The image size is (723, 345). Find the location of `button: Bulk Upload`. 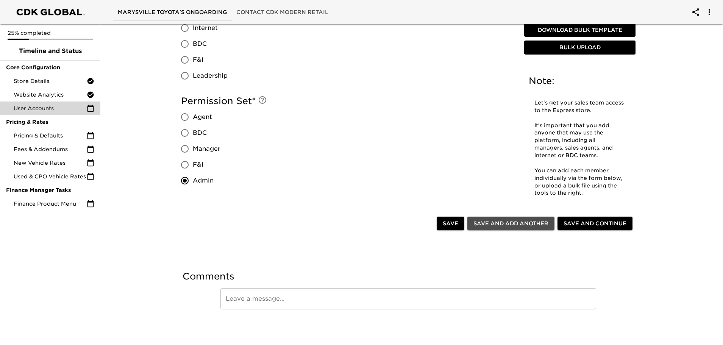

button: Bulk Upload is located at coordinates (580, 47).